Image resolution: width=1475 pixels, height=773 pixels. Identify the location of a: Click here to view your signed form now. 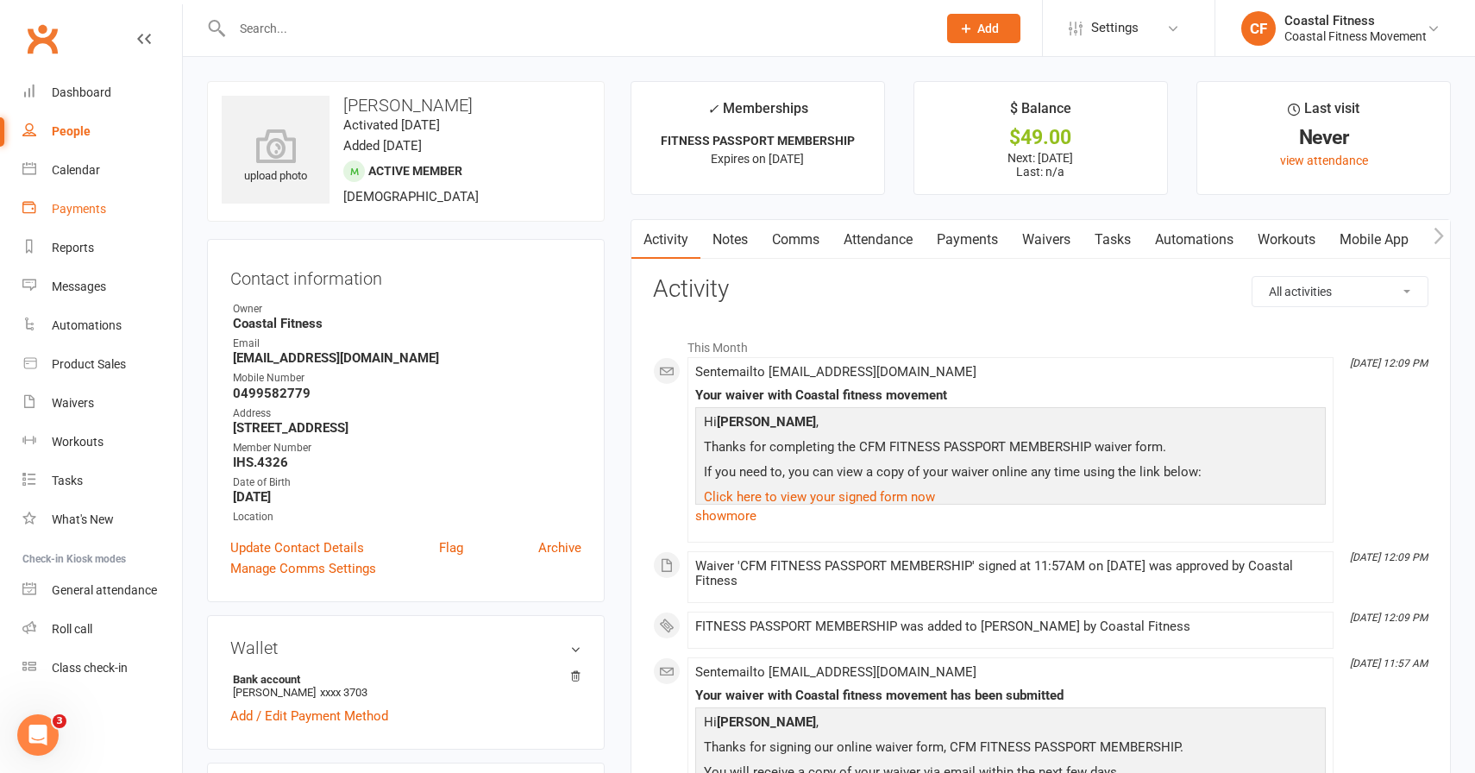
(819, 497).